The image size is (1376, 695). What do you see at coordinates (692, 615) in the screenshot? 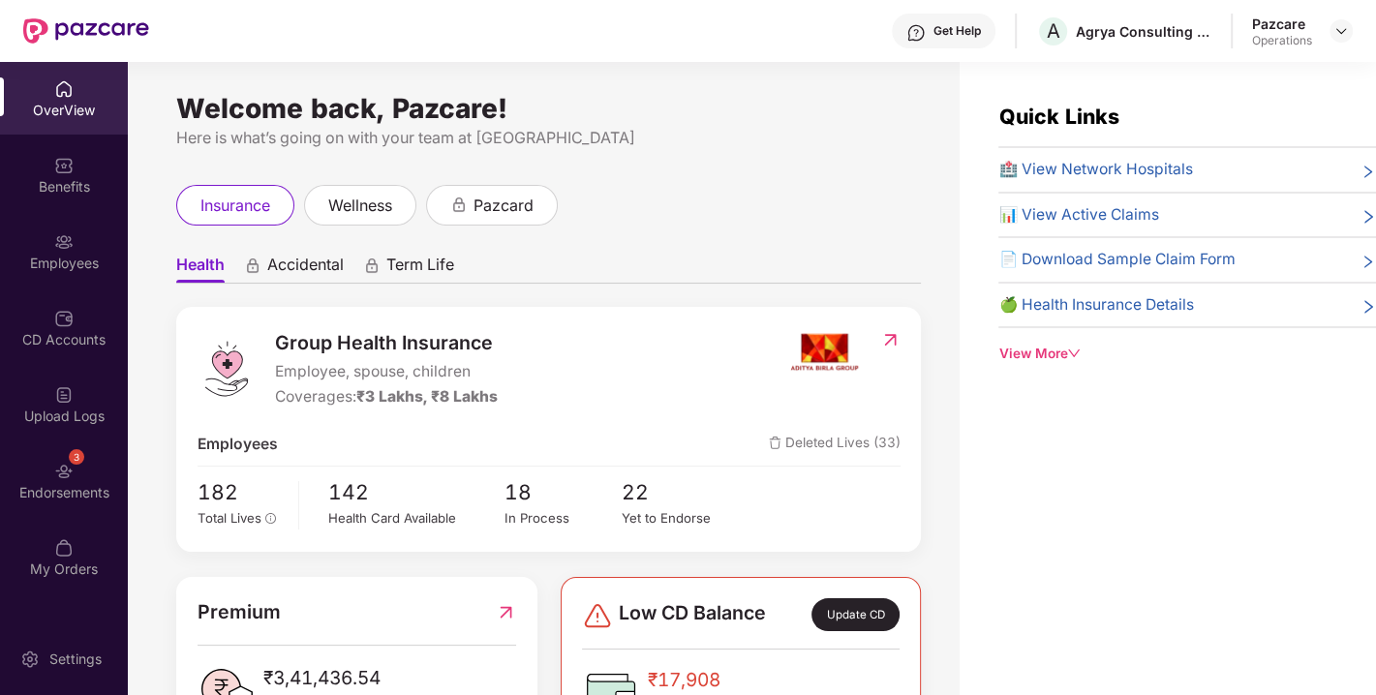
I see `span: Low CD Balance` at bounding box center [692, 615].